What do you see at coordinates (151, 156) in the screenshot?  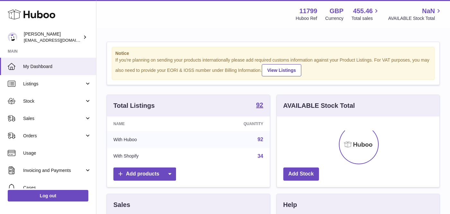 I see `td: With Shopify` at bounding box center [151, 156].